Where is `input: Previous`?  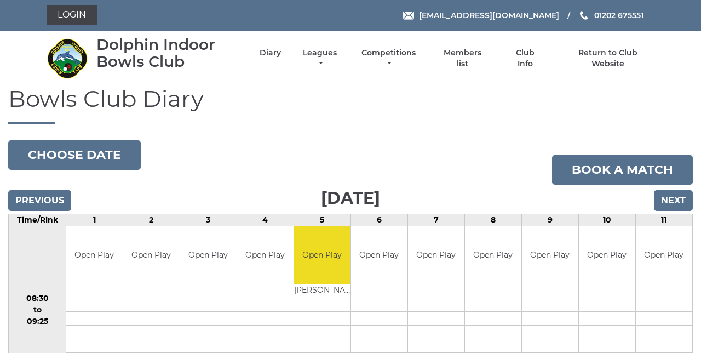
input: Previous is located at coordinates (39, 200).